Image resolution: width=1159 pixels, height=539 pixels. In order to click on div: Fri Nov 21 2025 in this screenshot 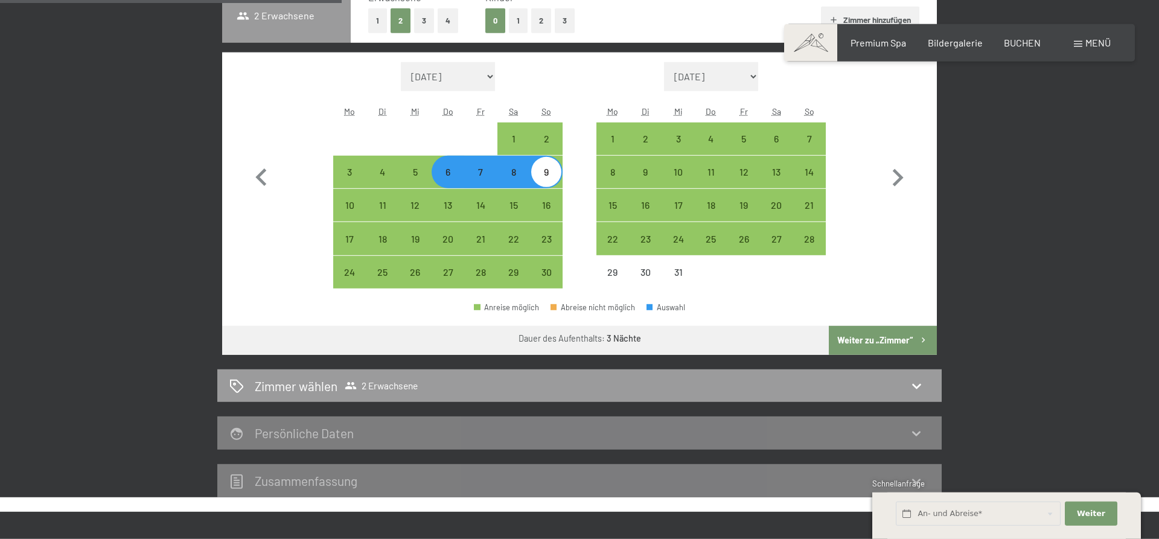, I will do `click(480, 238)`.